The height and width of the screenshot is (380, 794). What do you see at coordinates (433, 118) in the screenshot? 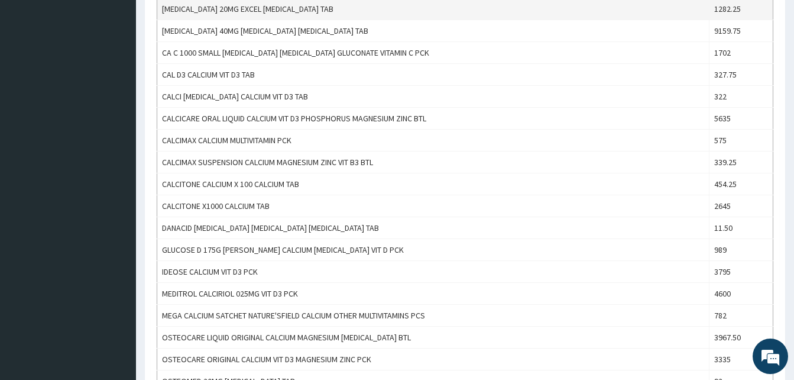
I see `td: CALCICARE ORAL LIQUID CALCIUM VIT D3 PHOSPHORUS MAGNESIUM ZINC BTL` at bounding box center [433, 118].